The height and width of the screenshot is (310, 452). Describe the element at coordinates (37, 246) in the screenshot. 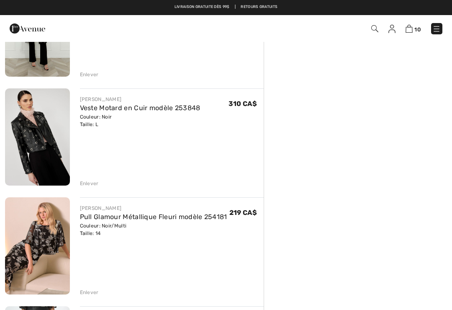

I see `img: Pull Glamour Métallique Fleuri modèle 254181` at that location.